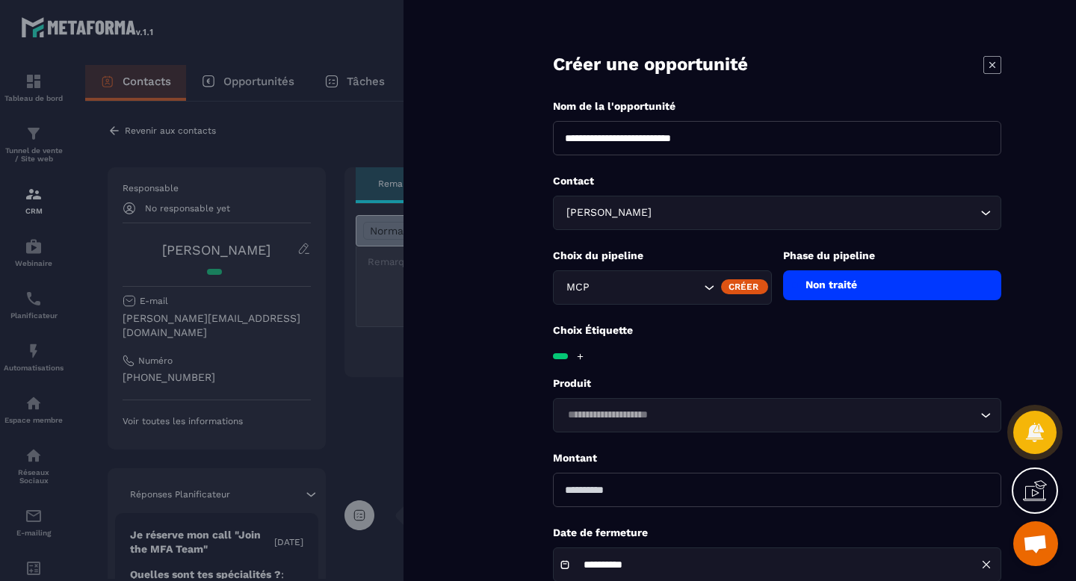  Describe the element at coordinates (650, 64) in the screenshot. I see `p: Créer une opportunité` at that location.